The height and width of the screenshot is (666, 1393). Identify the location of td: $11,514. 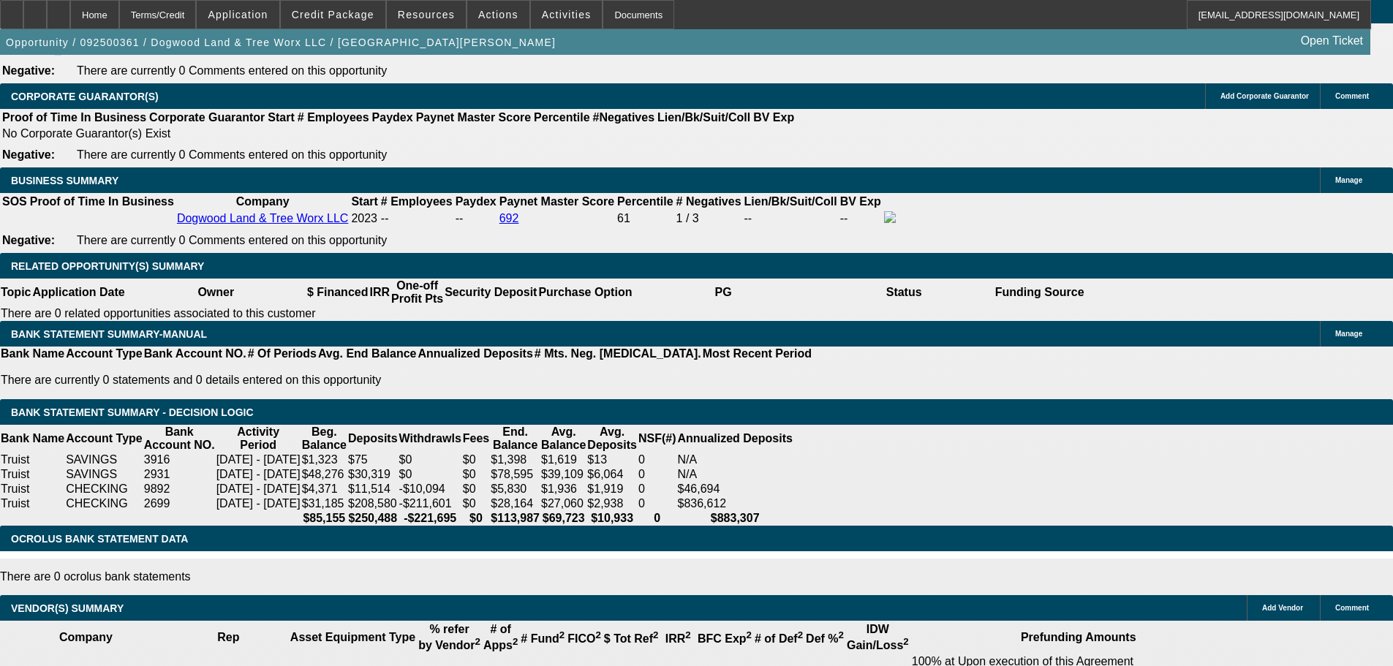
(373, 489).